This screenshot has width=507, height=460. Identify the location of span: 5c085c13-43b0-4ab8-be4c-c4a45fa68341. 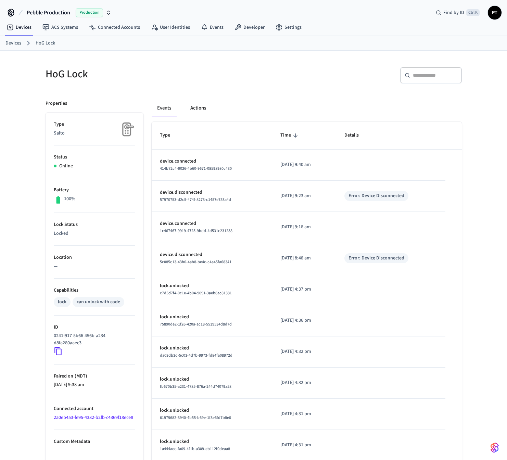
(195, 262).